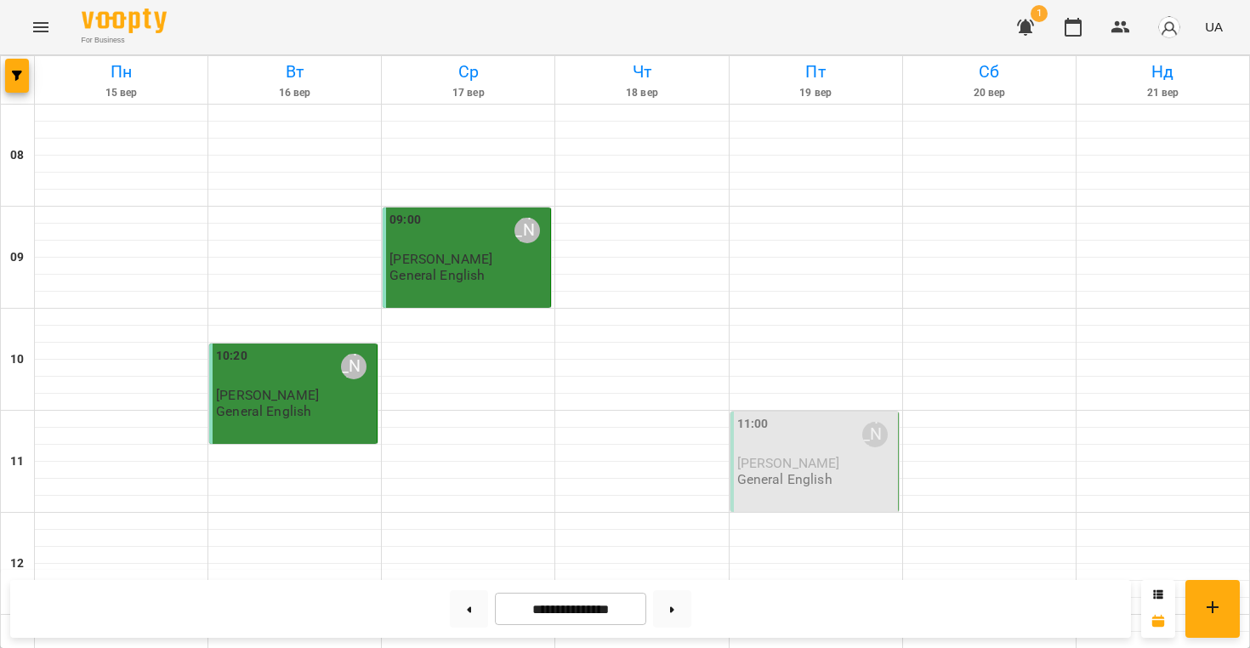 The image size is (1250, 648). I want to click on h6: 12, so click(17, 564).